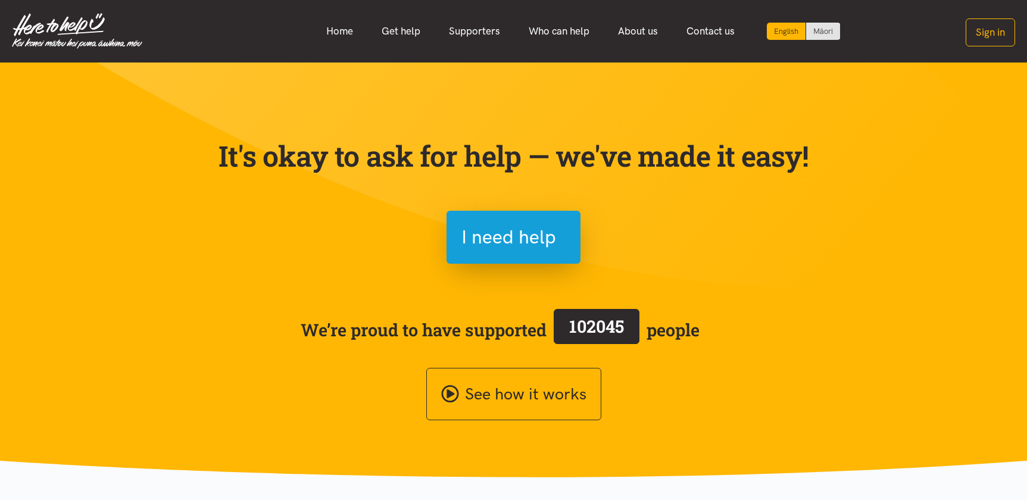 The width and height of the screenshot is (1027, 500). What do you see at coordinates (559, 31) in the screenshot?
I see `a: Who can help` at bounding box center [559, 31].